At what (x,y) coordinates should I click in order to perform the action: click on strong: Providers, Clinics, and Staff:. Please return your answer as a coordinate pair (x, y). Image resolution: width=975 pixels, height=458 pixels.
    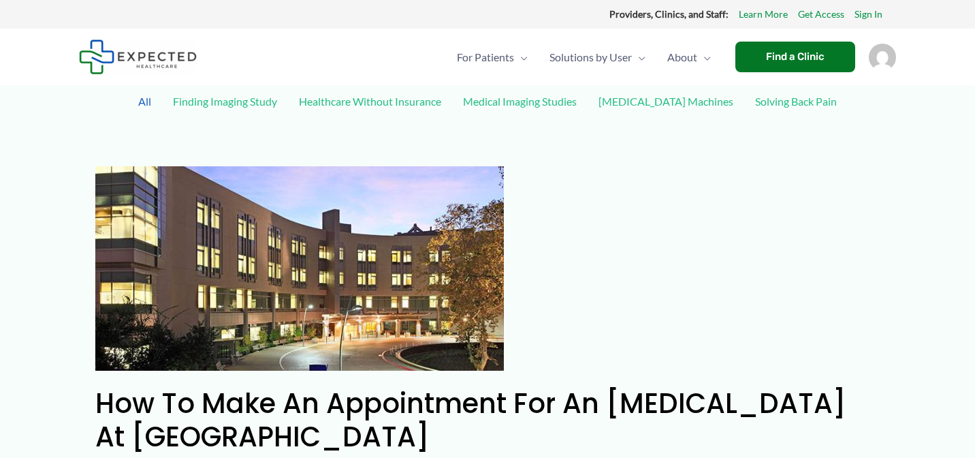
    Looking at the image, I should click on (669, 14).